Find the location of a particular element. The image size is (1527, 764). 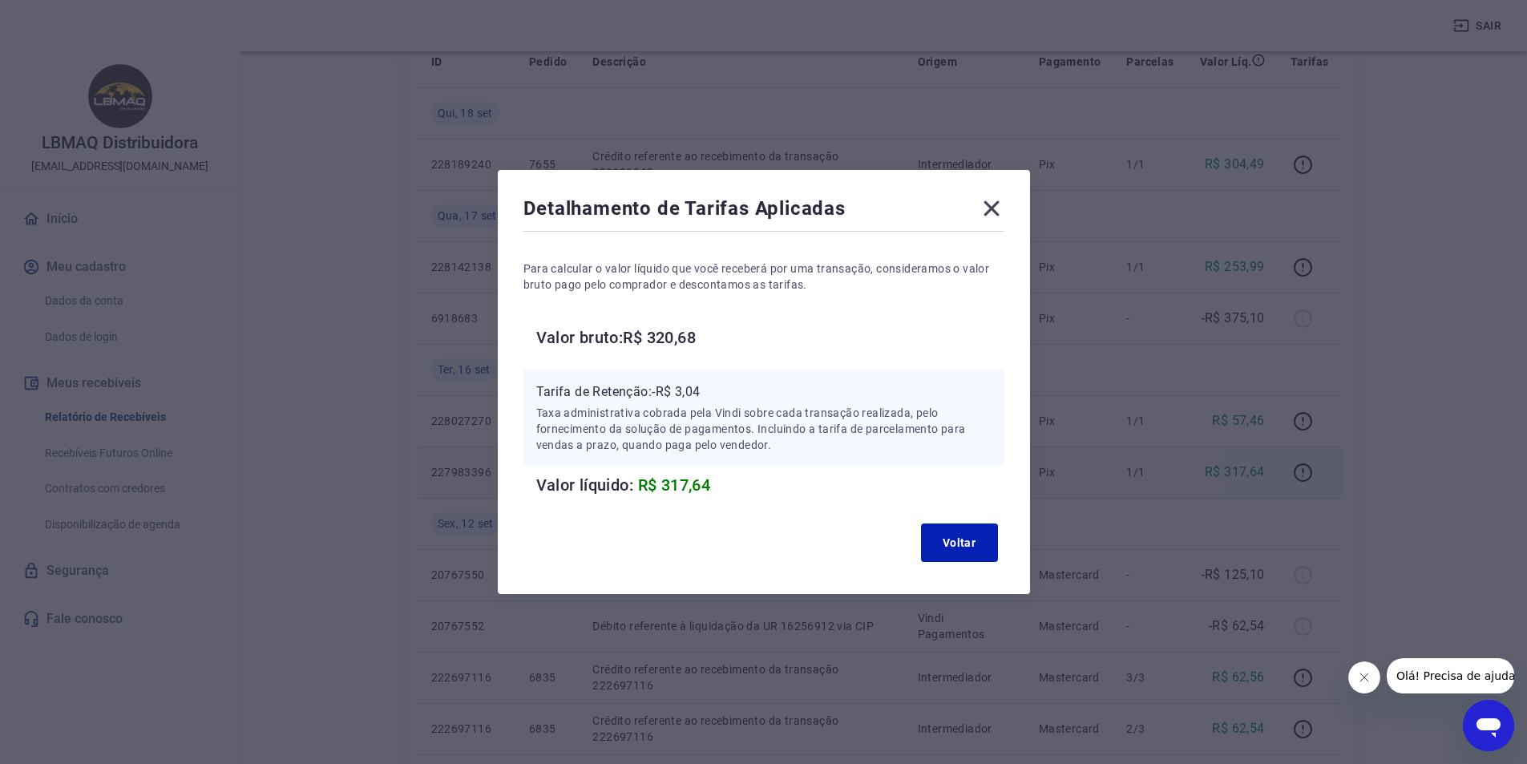

span: Olá! Precisa de ajuda? is located at coordinates (72, 18).